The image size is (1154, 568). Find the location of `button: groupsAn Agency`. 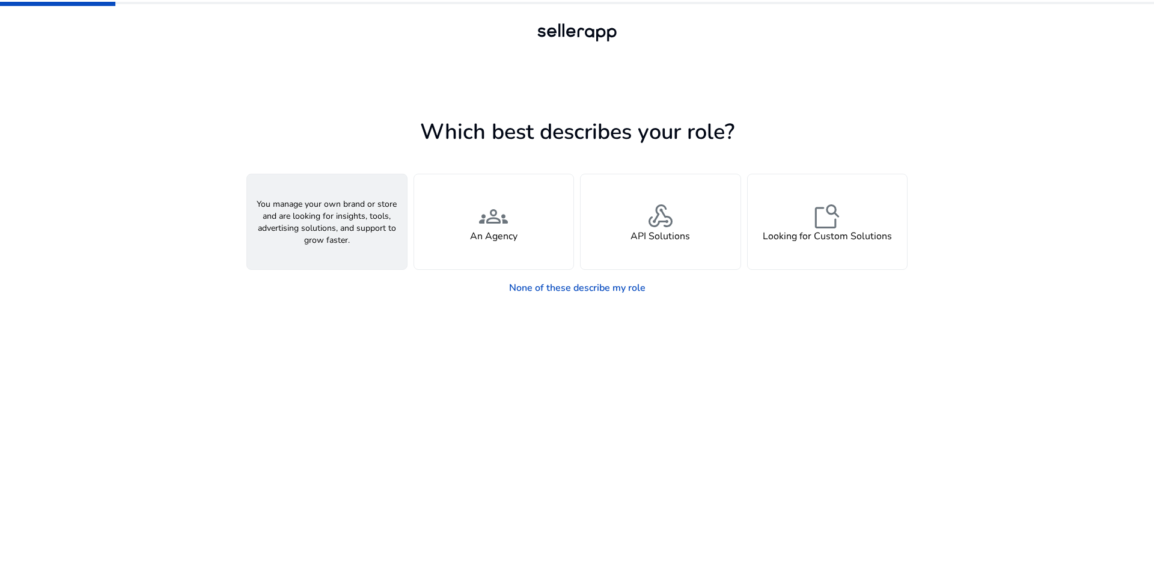

button: groupsAn Agency is located at coordinates (494, 222).